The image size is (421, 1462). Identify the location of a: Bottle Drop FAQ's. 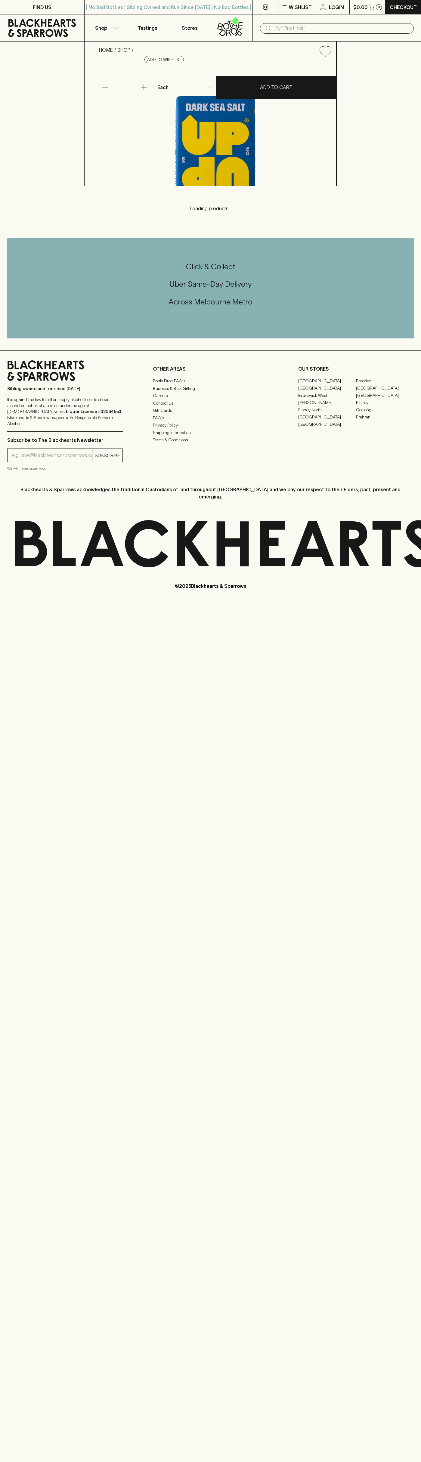
(211, 381).